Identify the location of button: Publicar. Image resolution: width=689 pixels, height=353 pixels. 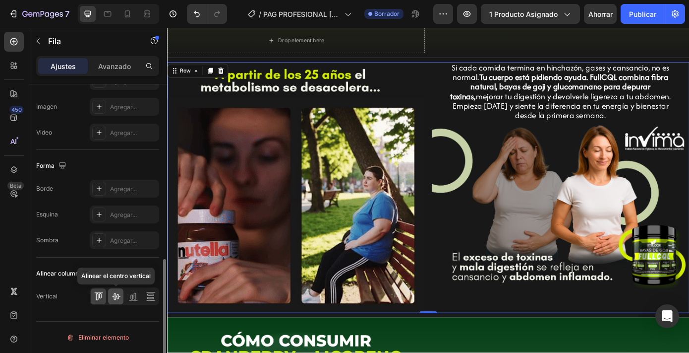
(643, 14).